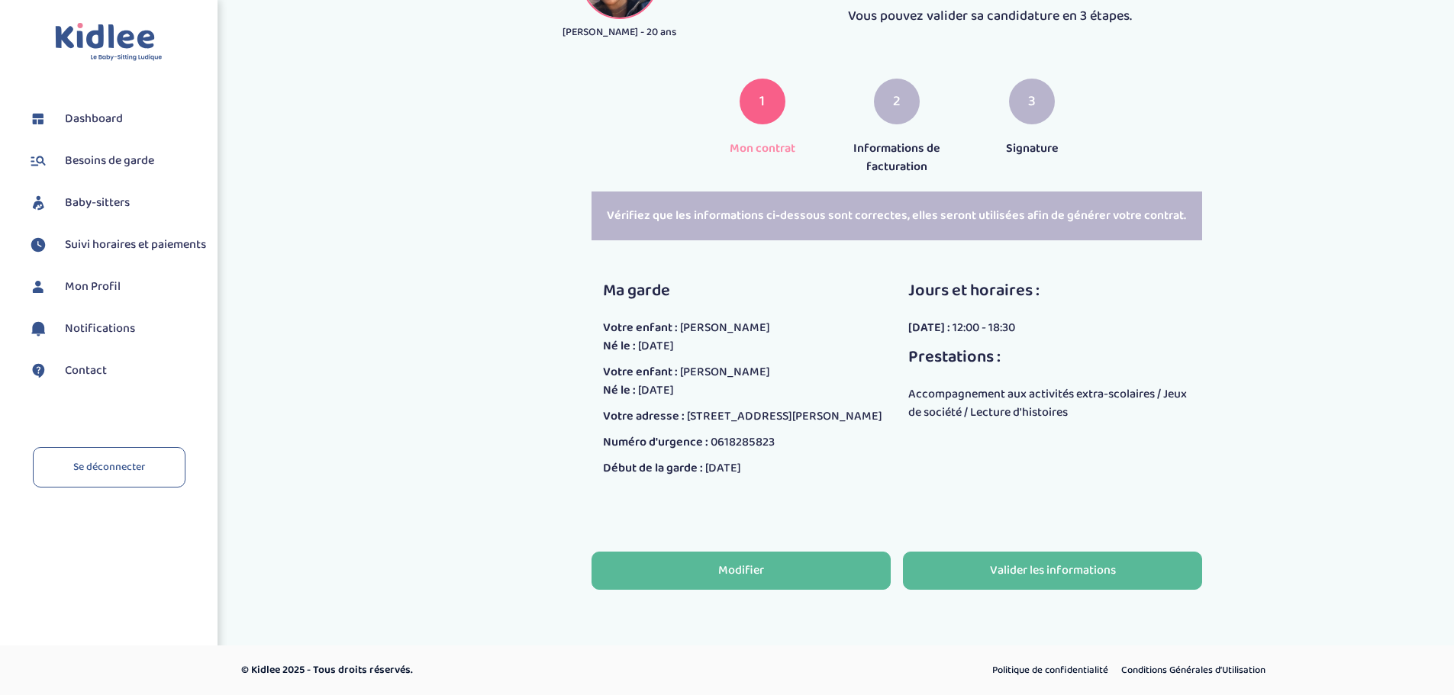 The height and width of the screenshot is (695, 1454). What do you see at coordinates (652, 468) in the screenshot?
I see `span: Début de la garde :` at bounding box center [652, 468].